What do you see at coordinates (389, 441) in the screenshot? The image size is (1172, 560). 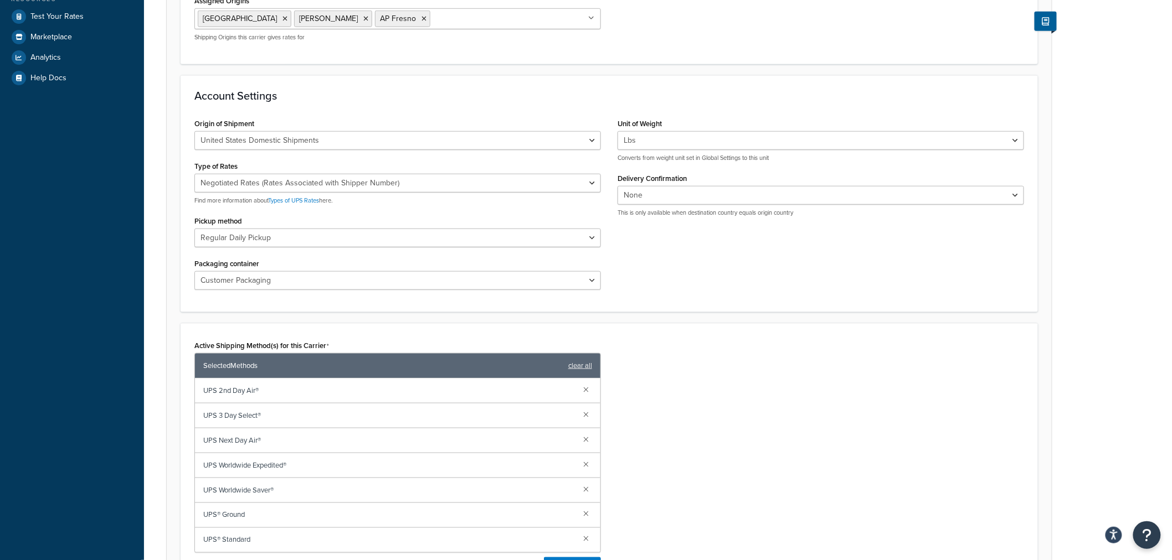 I see `span: UPS Next Day Air®` at bounding box center [389, 441].